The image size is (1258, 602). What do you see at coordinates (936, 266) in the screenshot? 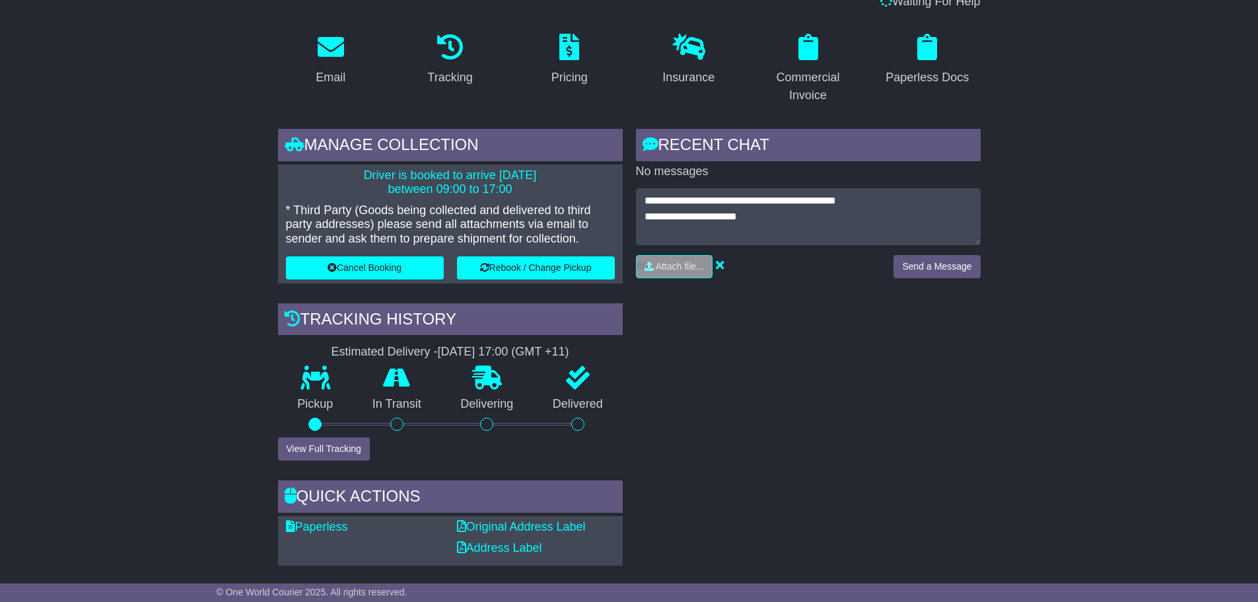
I see `button: Send a Message` at bounding box center [936, 266].